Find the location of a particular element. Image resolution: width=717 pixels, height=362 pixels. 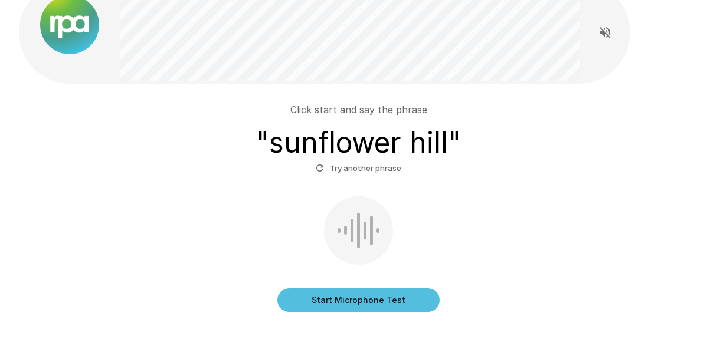

button: Try another phrase is located at coordinates (358, 168).